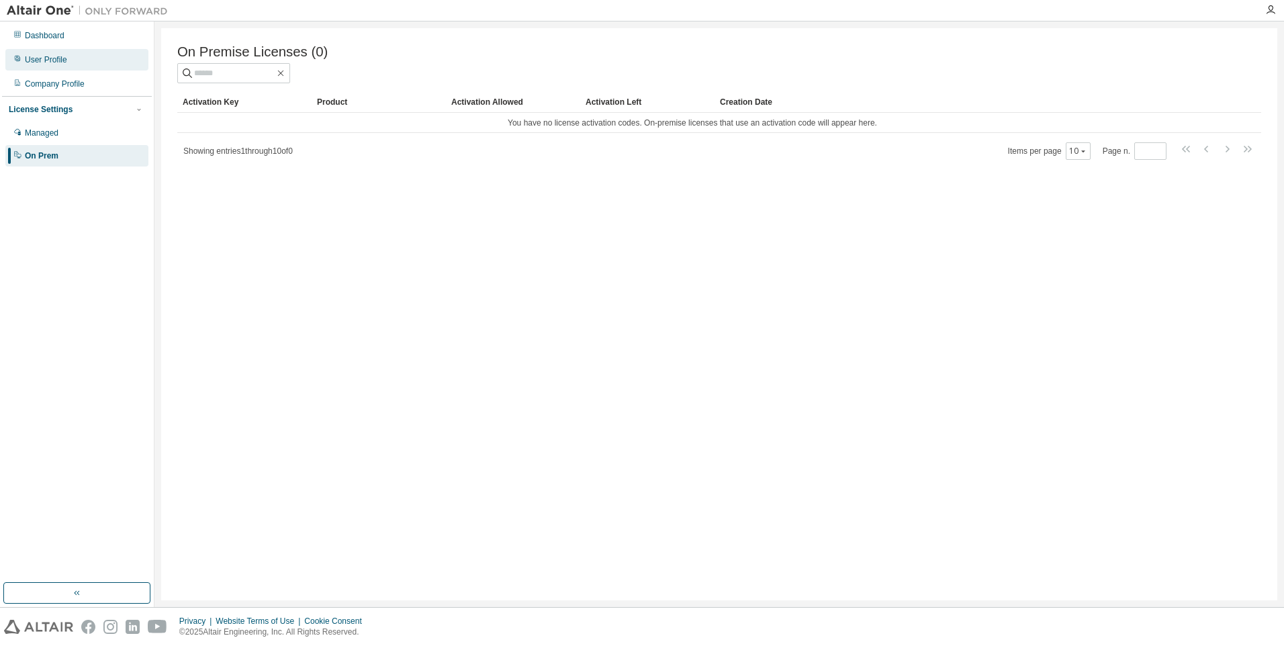 Image resolution: width=1284 pixels, height=646 pixels. Describe the element at coordinates (693, 123) in the screenshot. I see `td: You have no license activation codes. On-premise licenses that use an activation code will appear...` at that location.